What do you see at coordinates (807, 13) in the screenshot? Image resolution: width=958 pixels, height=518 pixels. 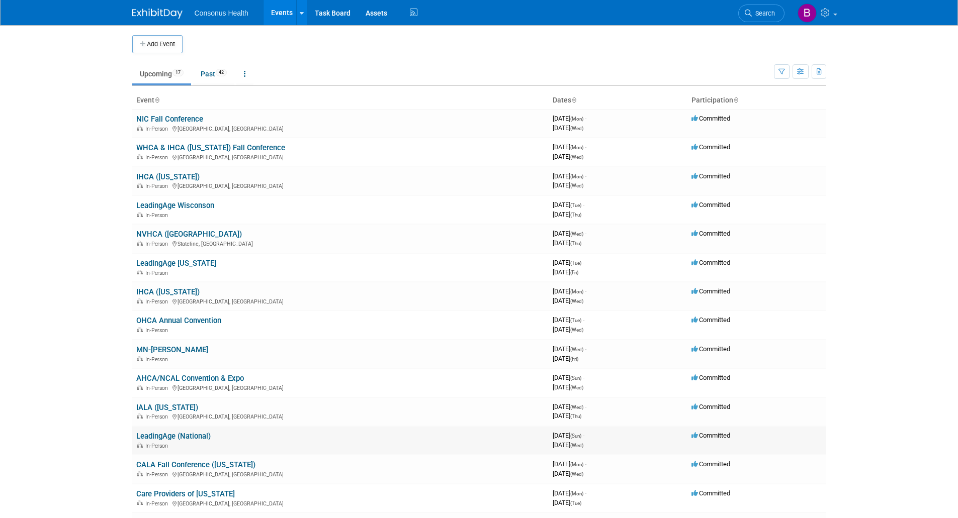 I see `img: Bridget Crane` at bounding box center [807, 13].